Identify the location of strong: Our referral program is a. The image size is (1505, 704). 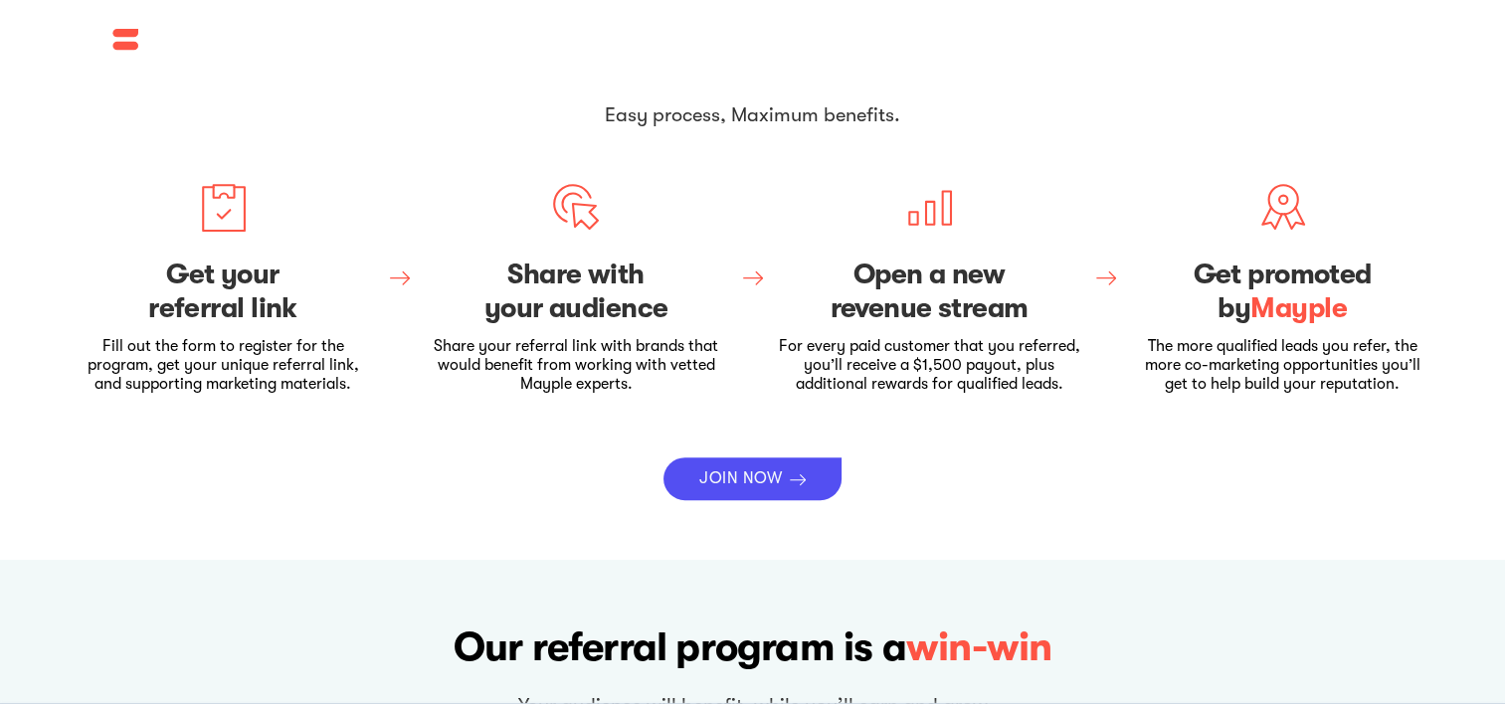
(679, 648).